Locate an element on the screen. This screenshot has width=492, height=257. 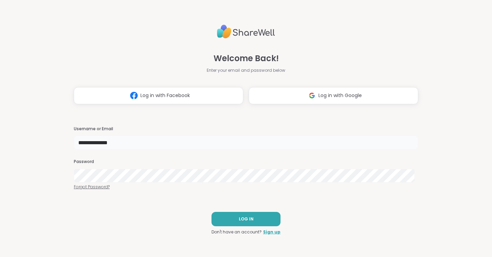
span: LOG IN is located at coordinates (246, 219).